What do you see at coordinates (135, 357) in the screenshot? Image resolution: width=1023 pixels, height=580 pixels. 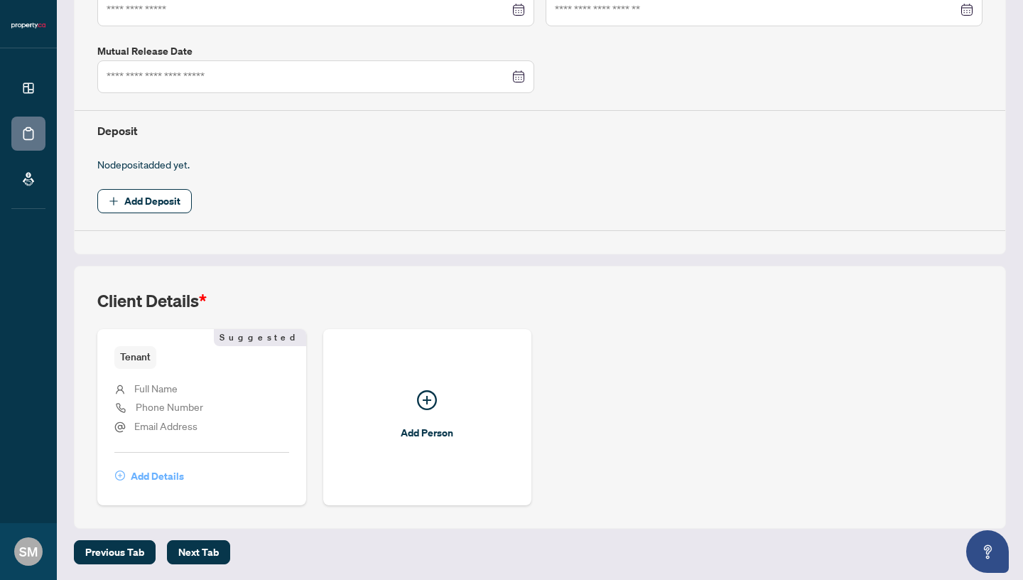 I see `span: Tenant` at bounding box center [135, 357].